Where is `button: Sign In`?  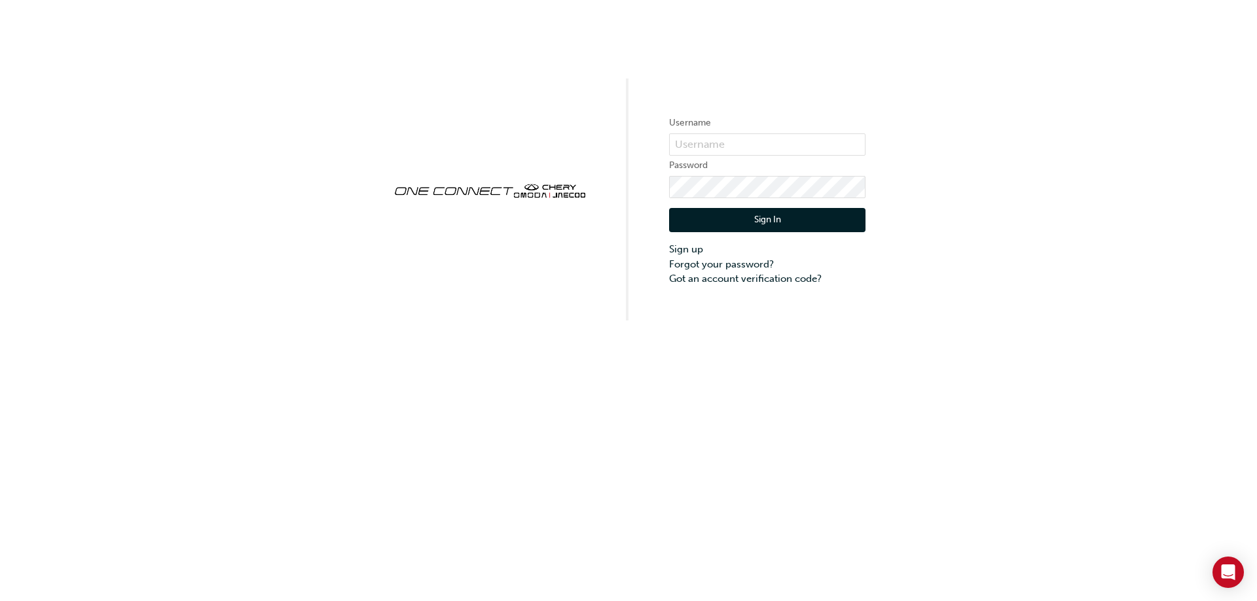 button: Sign In is located at coordinates (767, 221).